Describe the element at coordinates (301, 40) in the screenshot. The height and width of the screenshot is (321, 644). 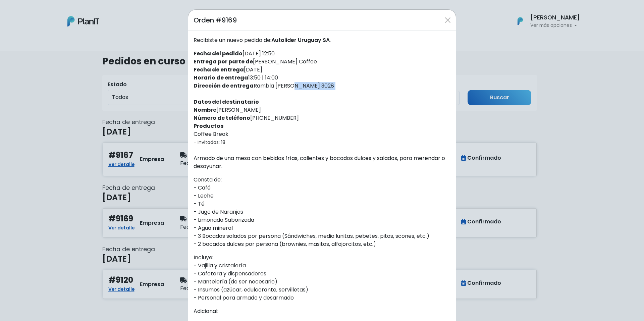
I see `span: Autolider Uruguay SA` at that location.